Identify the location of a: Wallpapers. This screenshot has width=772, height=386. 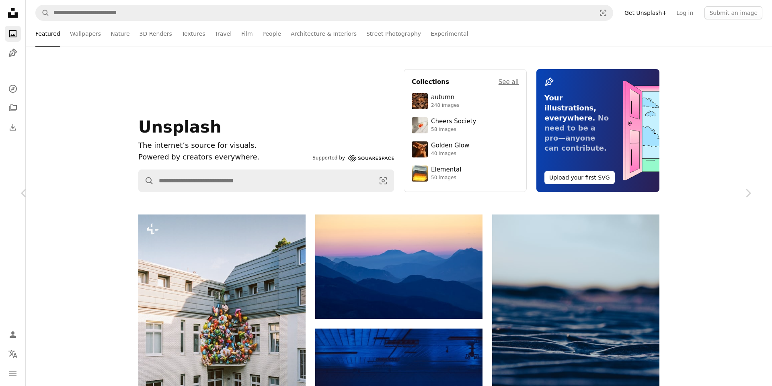
(85, 34).